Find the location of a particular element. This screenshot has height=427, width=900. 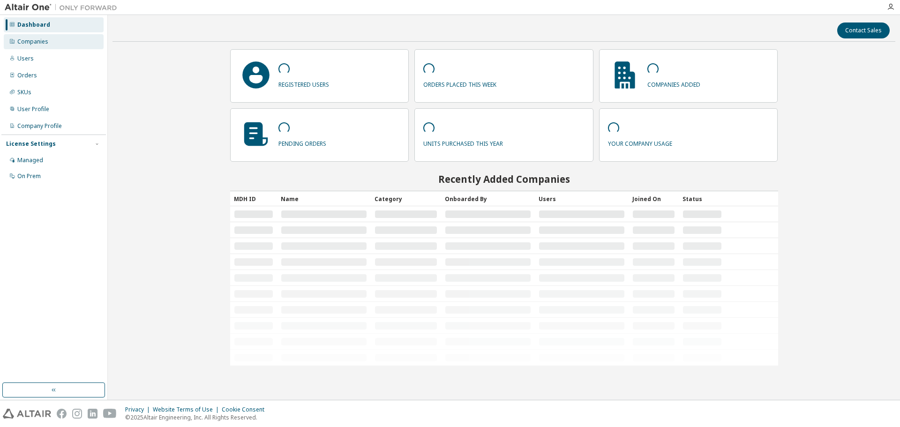

div: Dashboard is located at coordinates (34, 25).